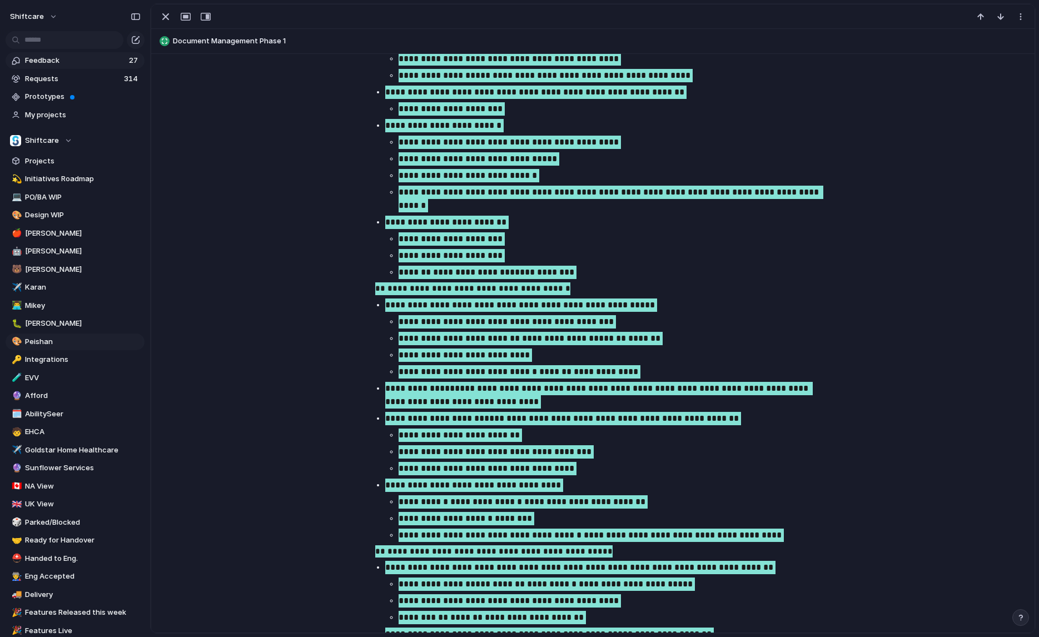 The height and width of the screenshot is (637, 1039). What do you see at coordinates (83, 432) in the screenshot?
I see `span: EHCA` at bounding box center [83, 432].